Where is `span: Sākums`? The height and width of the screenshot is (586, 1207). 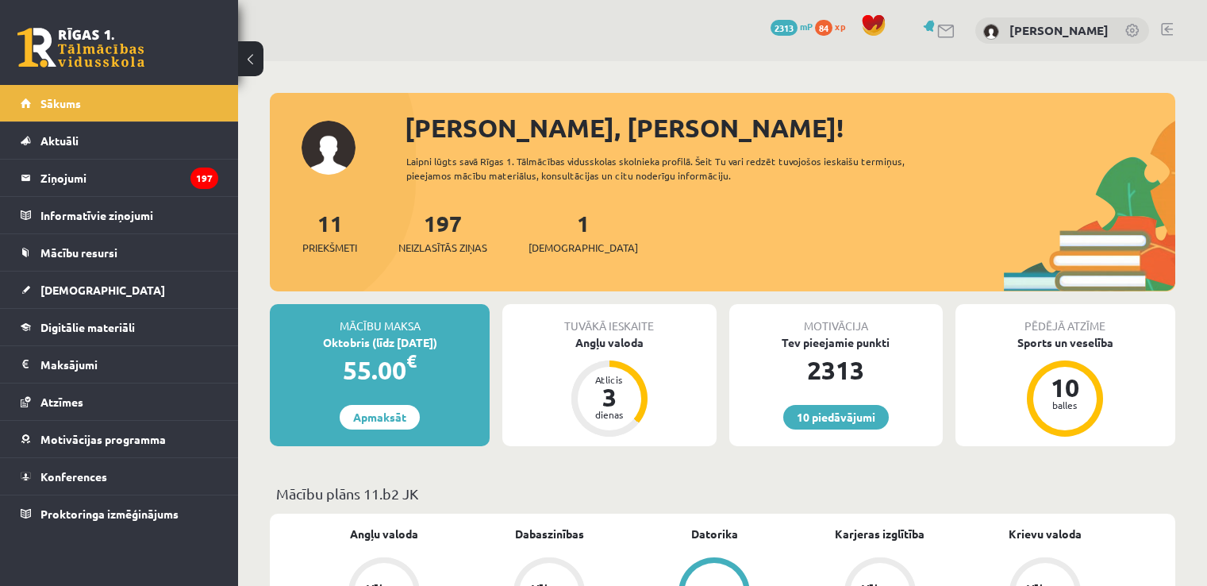
span: Sākums is located at coordinates (60, 103).